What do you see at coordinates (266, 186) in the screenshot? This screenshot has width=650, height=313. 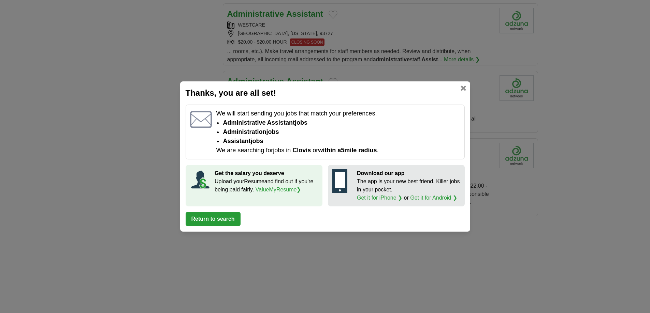 I see `p: Upload your Resume and find out if you're being paid fairly.` at bounding box center [266, 186].